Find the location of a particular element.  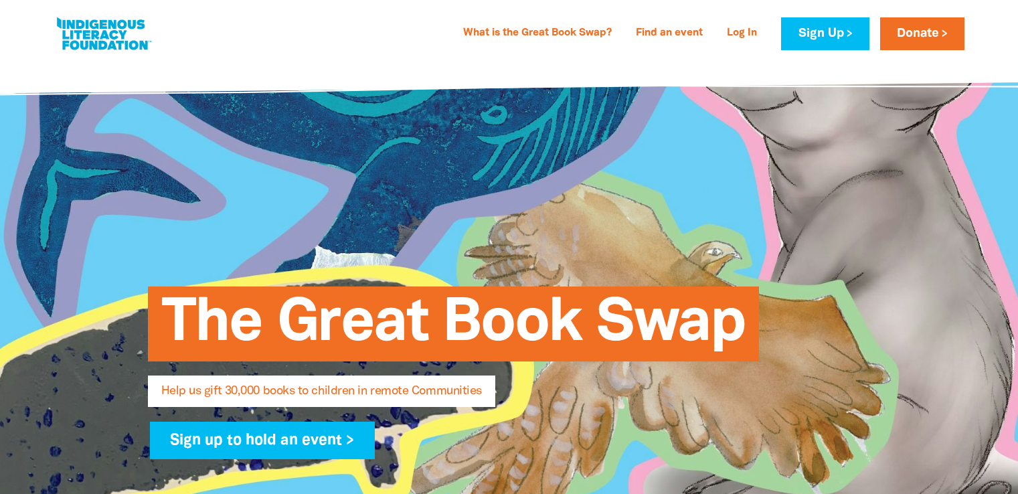

a: Sign Up is located at coordinates (824, 33).